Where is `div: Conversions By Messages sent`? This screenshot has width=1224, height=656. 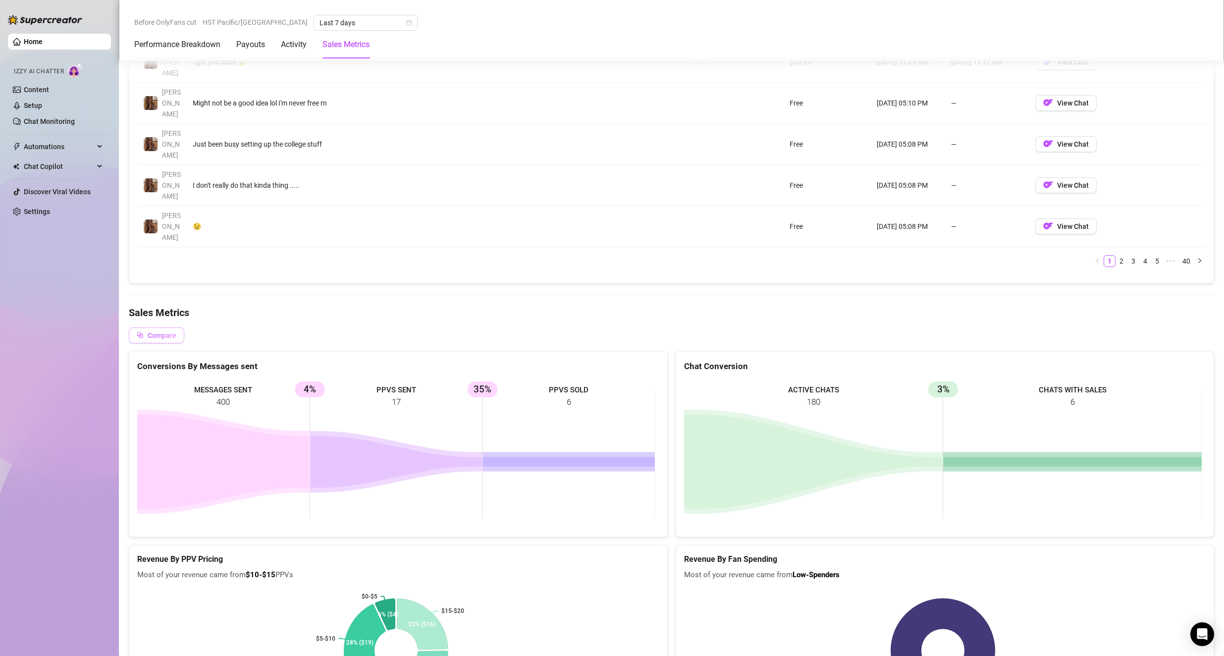
div: Conversions By Messages sent is located at coordinates (398, 366).